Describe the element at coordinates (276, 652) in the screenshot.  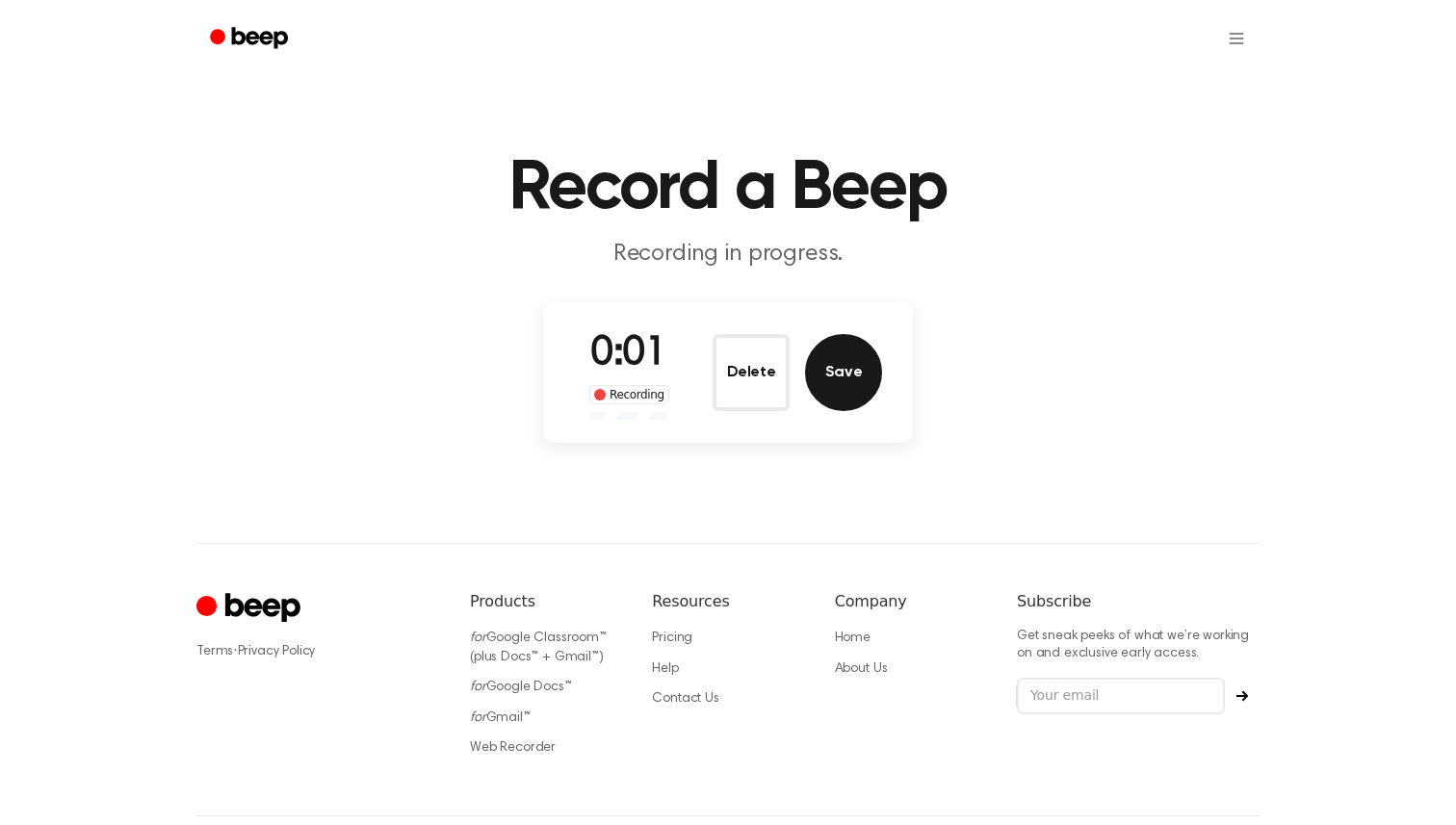
I see `a: Privacy Policy` at that location.